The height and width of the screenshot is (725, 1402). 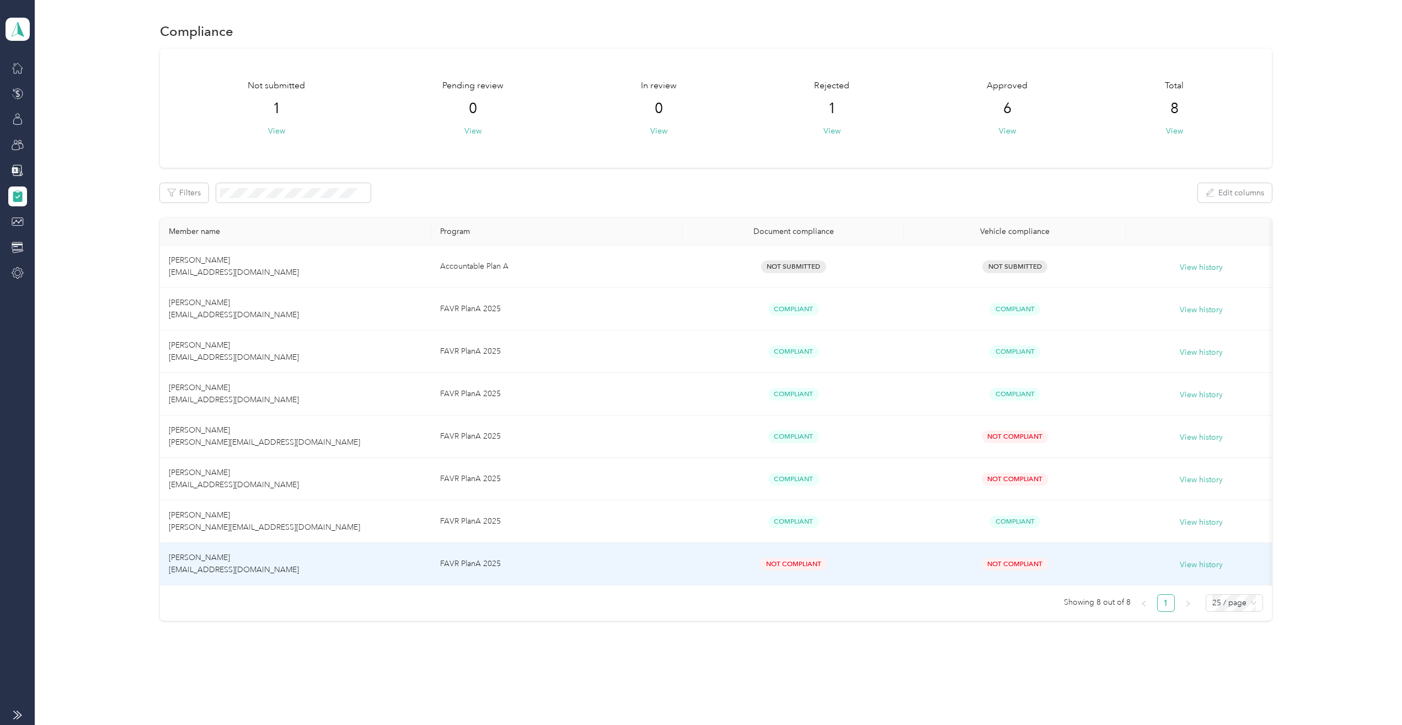 I want to click on span: 25 / page, so click(x=1235, y=603).